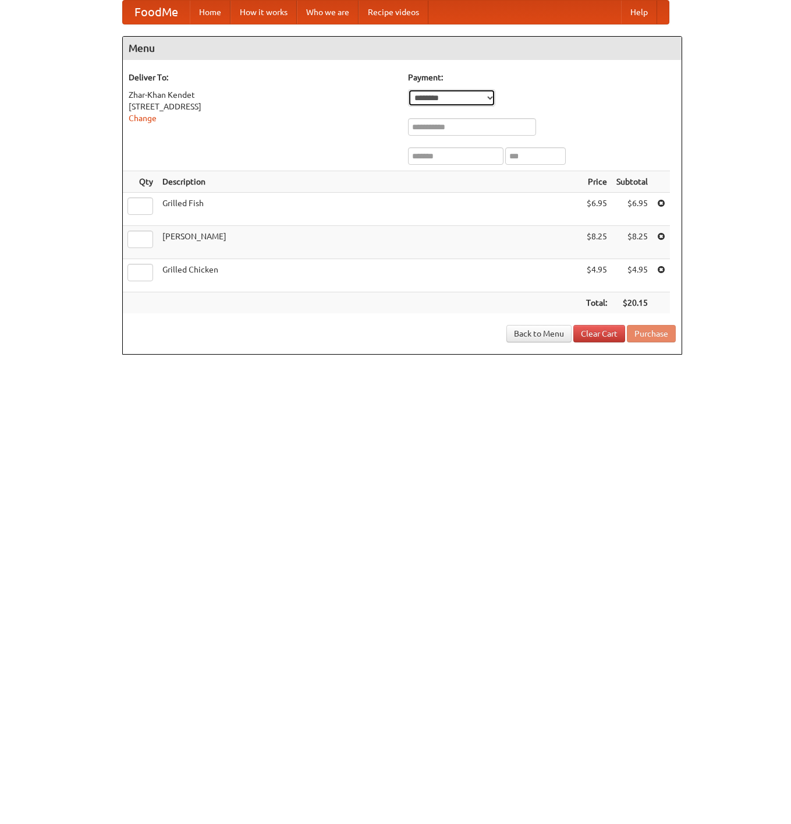  I want to click on a: Back to Menu, so click(539, 334).